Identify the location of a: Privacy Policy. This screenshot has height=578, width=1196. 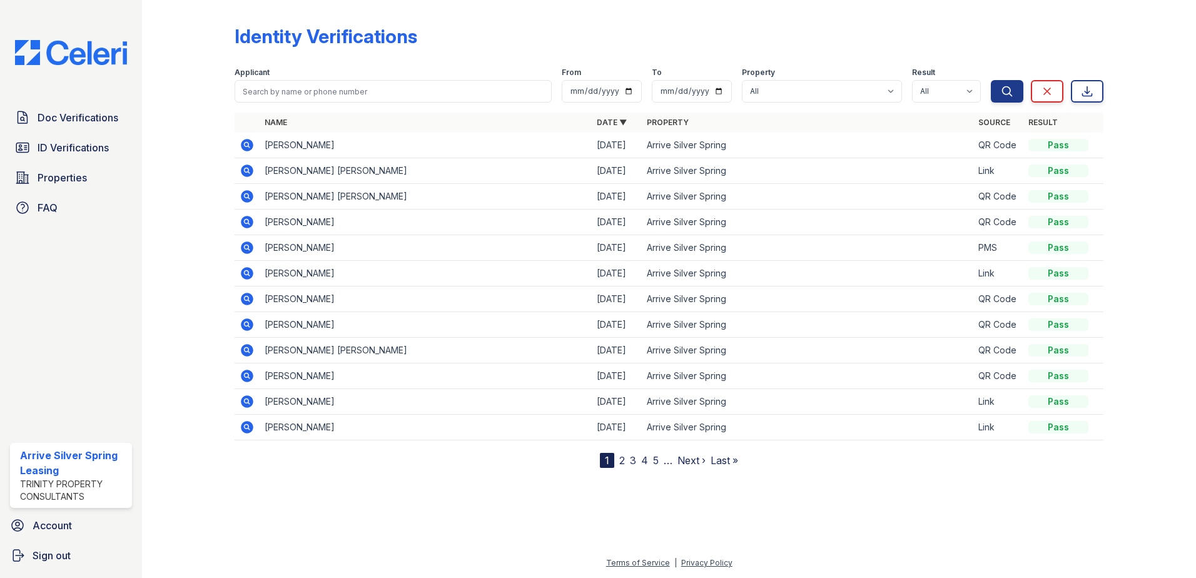
(707, 562).